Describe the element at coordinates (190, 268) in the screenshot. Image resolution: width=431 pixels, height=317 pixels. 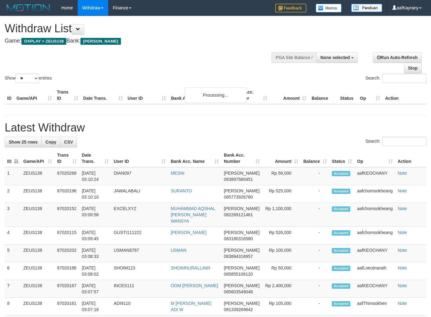
I see `a: SHOIMNURALLAWI` at that location.